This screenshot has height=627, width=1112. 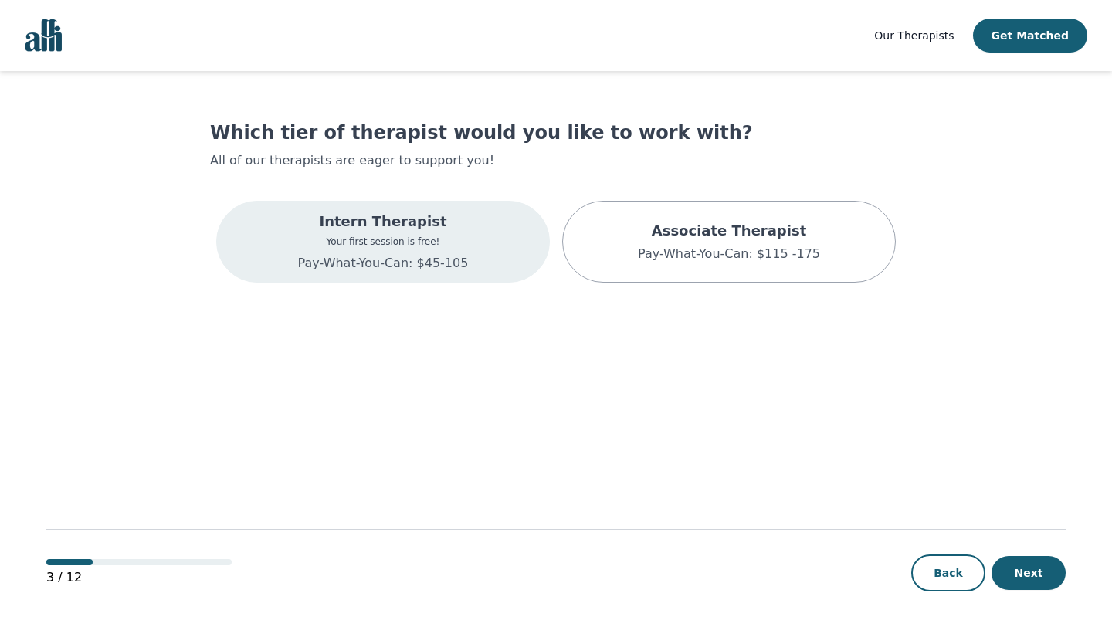 What do you see at coordinates (914, 36) in the screenshot?
I see `a: Our Therapists` at bounding box center [914, 36].